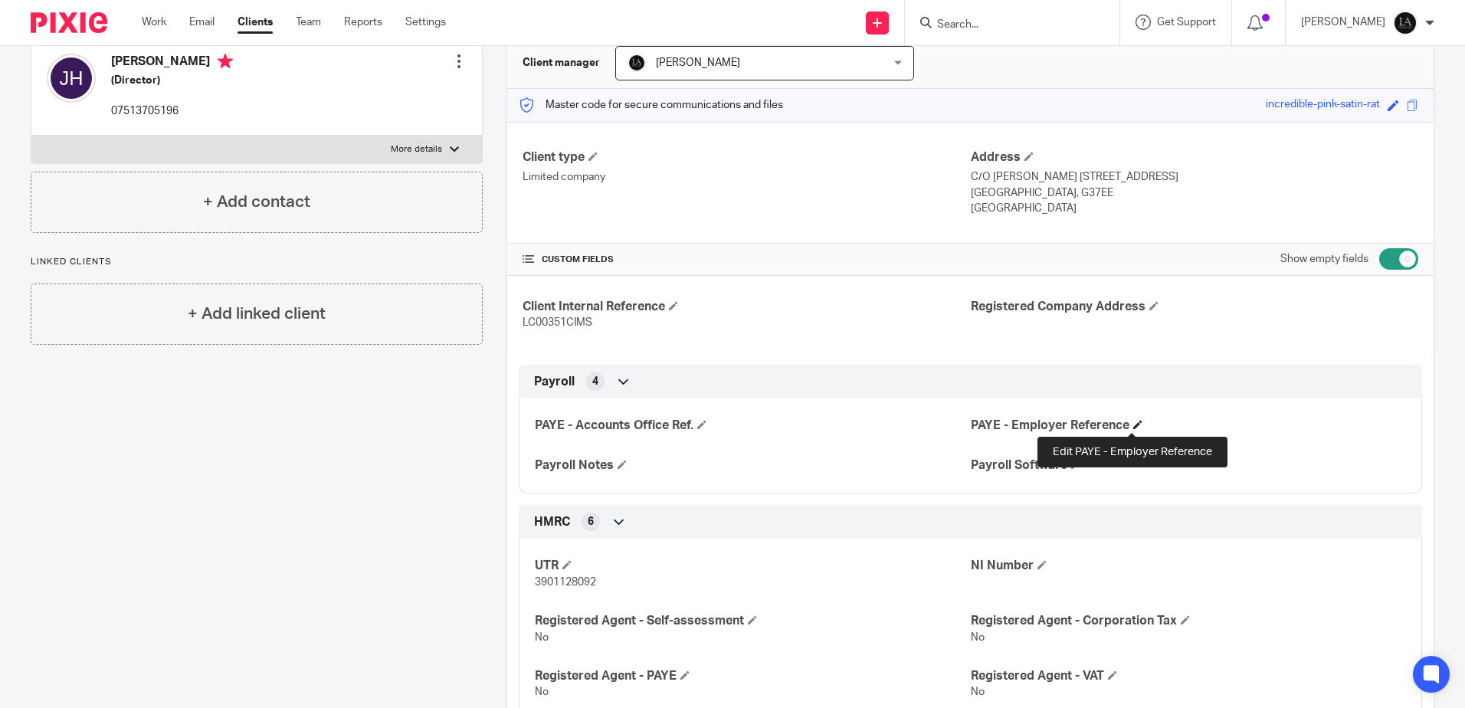  What do you see at coordinates (753, 566) in the screenshot?
I see `h4: UTR` at bounding box center [753, 566].